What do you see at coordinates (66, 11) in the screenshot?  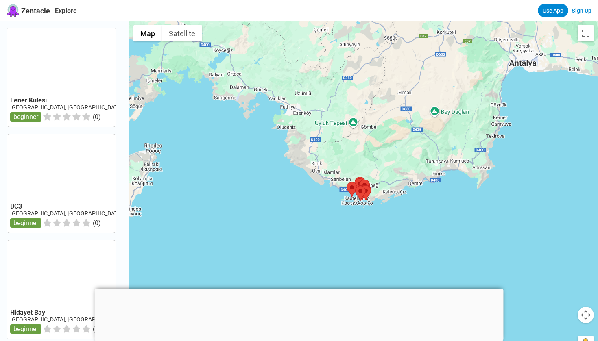 I see `a: Explore` at bounding box center [66, 11].